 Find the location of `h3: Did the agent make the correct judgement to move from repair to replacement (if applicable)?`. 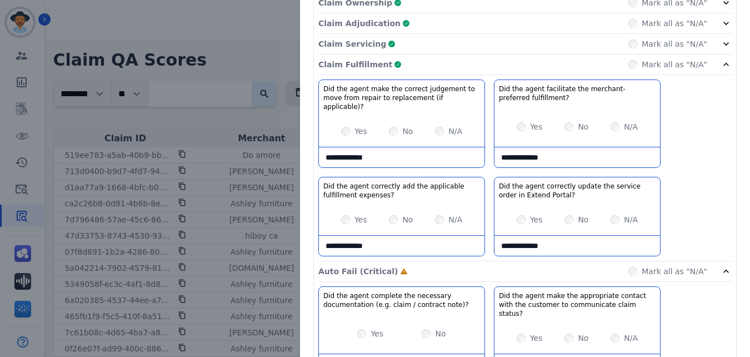

h3: Did the agent make the correct judgement to move from repair to replacement (if applicable)? is located at coordinates (402, 98).